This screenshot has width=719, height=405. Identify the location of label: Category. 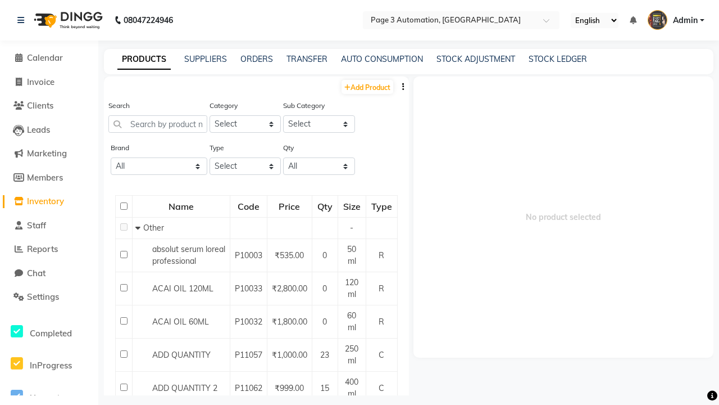
(224, 106).